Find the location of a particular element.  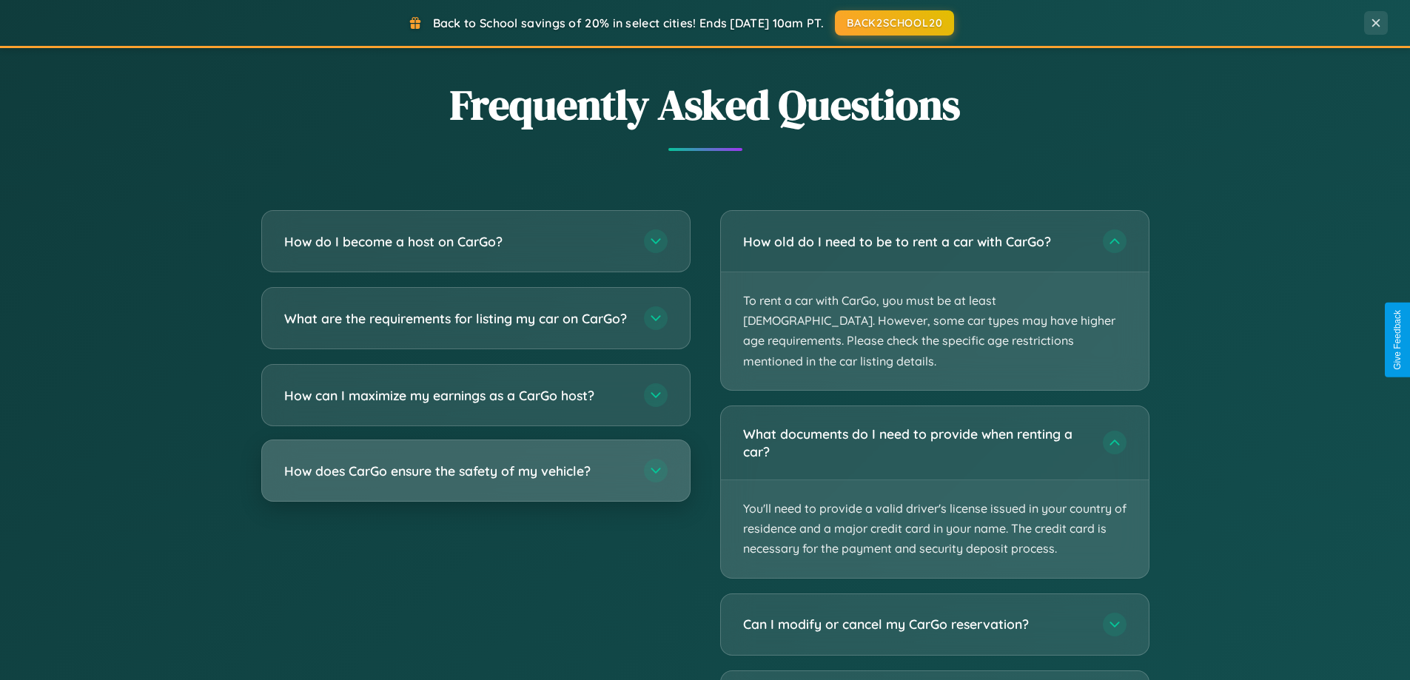

h3: Can I modify or cancel my CarGo reservation? is located at coordinates (915, 624).